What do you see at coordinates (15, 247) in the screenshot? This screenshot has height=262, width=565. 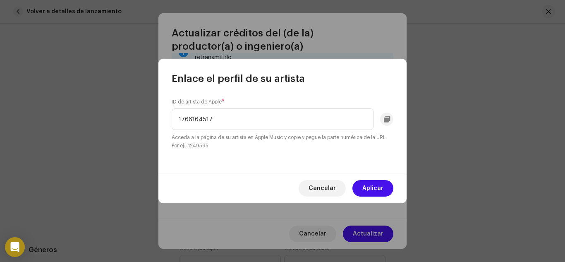 I see `div: Open Intercom Messenger` at bounding box center [15, 247].